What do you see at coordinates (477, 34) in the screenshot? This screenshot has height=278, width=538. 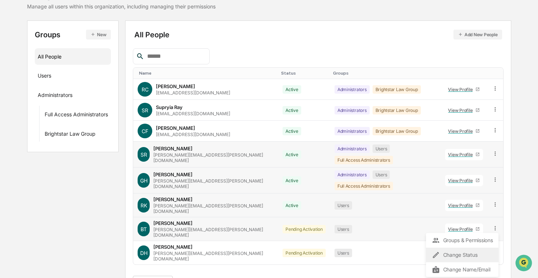 I see `button: Add New People` at bounding box center [477, 34].